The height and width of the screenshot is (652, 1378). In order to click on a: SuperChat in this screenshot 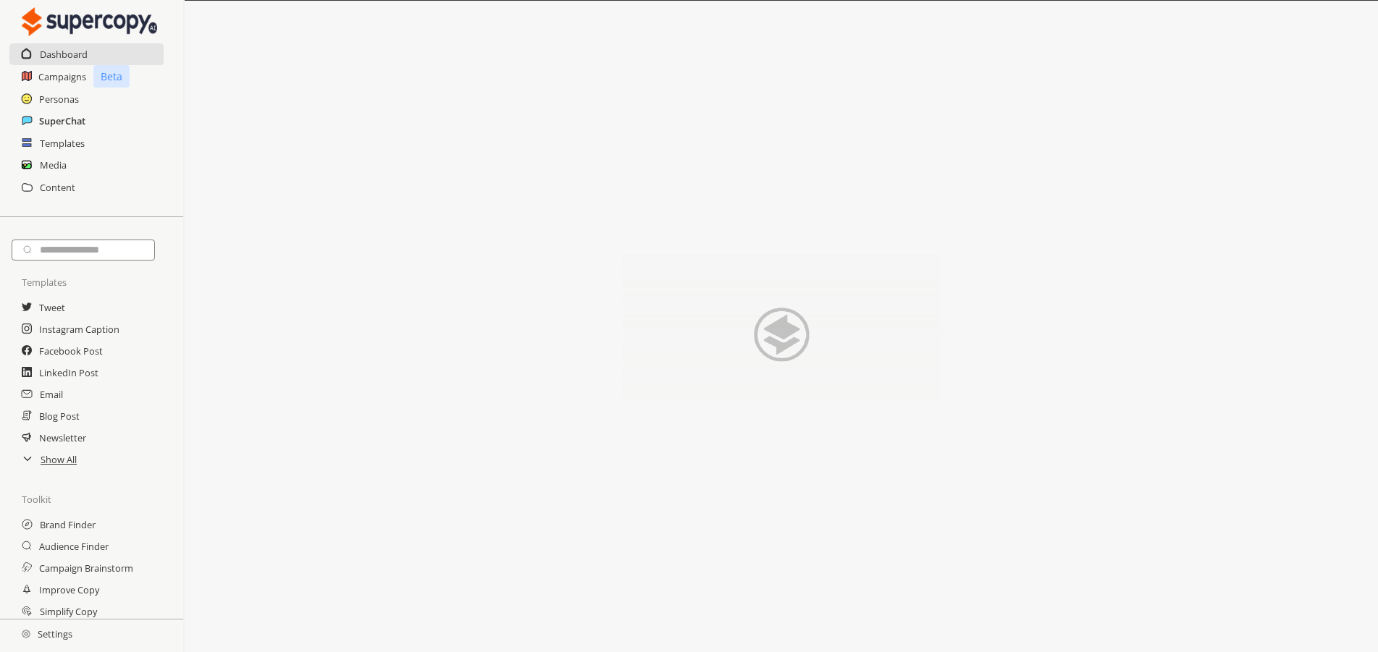, I will do `click(62, 121)`.